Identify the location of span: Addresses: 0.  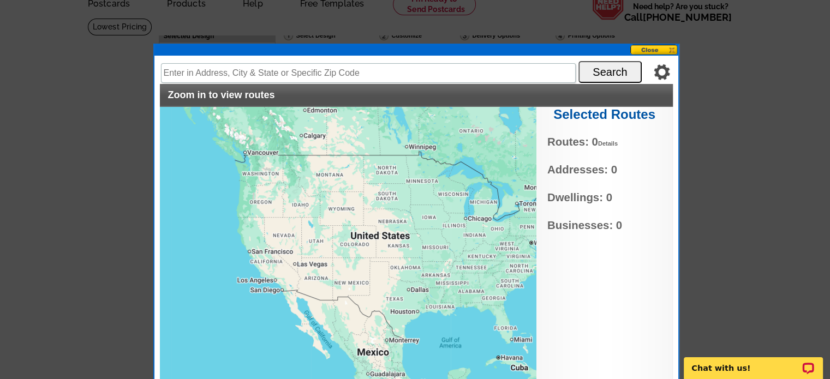
(604, 170).